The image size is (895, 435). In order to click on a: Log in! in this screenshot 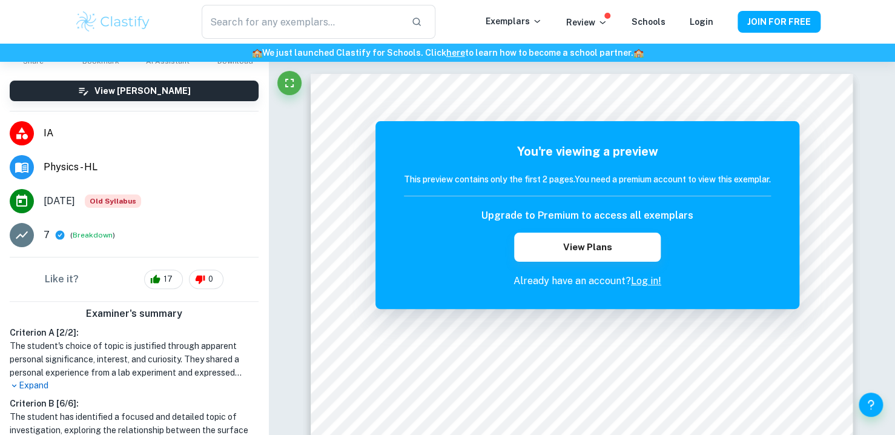, I will do `click(646, 280)`.